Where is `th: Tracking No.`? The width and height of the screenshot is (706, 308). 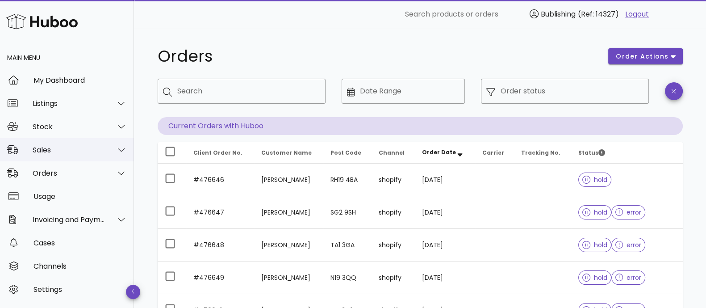 th: Tracking No. is located at coordinates (543, 153).